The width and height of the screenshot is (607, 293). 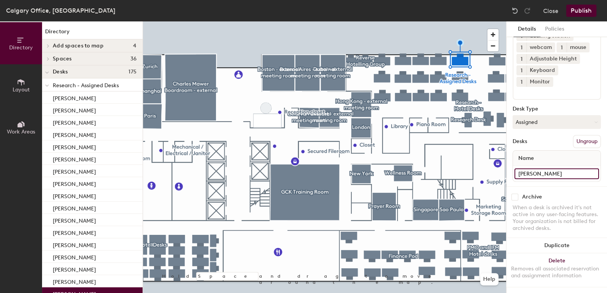 I want to click on div: Adjustable Height, so click(x=553, y=59).